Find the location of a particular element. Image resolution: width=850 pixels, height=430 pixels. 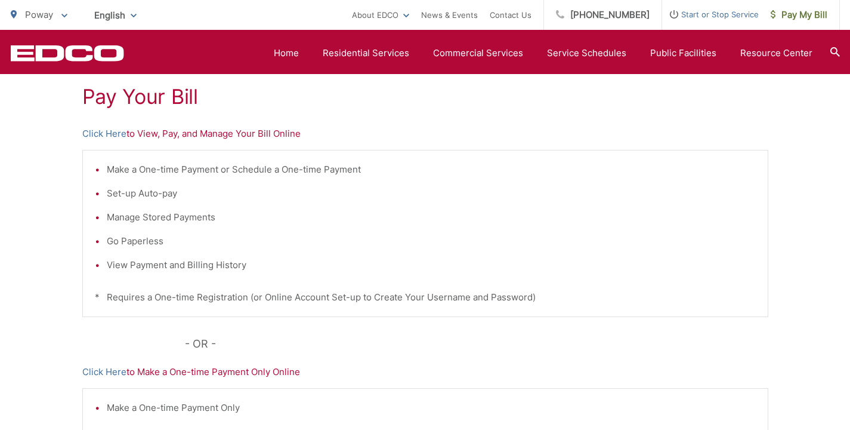

a: Resource Center is located at coordinates (776, 53).